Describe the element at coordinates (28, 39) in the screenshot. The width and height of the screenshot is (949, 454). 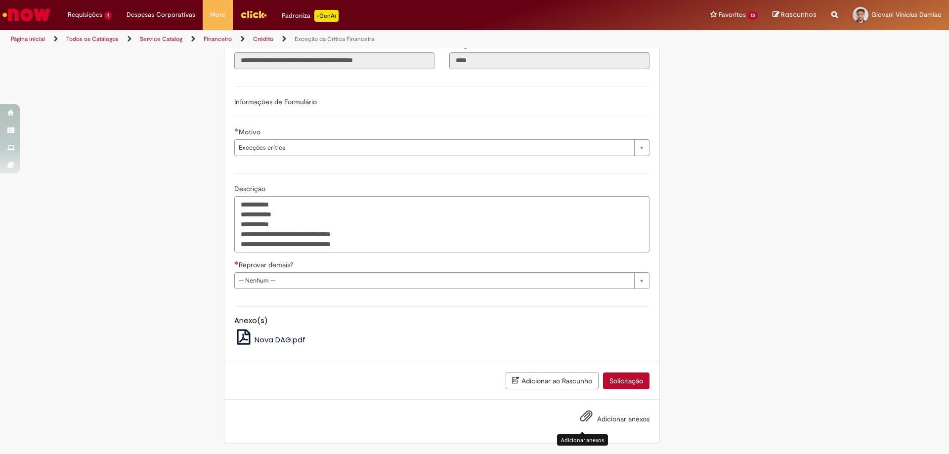
I see `a: Página inicial` at that location.